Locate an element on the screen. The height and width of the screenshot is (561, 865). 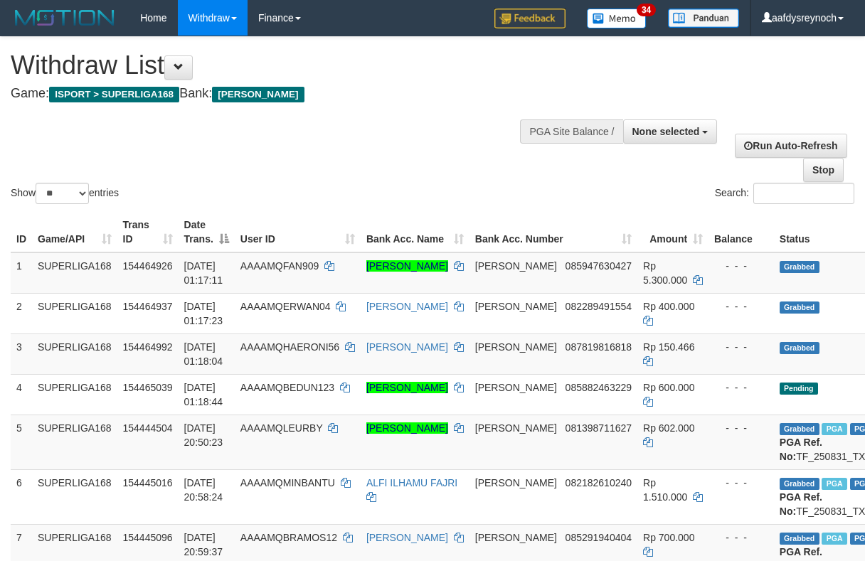
h4: Game: Bank: is located at coordinates (287, 94).